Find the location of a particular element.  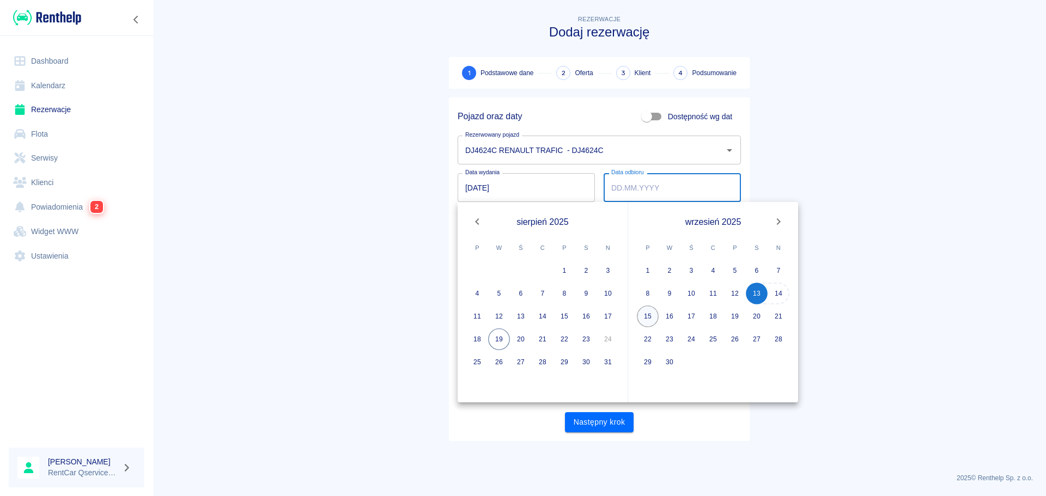

span: sierpień 2025 is located at coordinates (542, 222).